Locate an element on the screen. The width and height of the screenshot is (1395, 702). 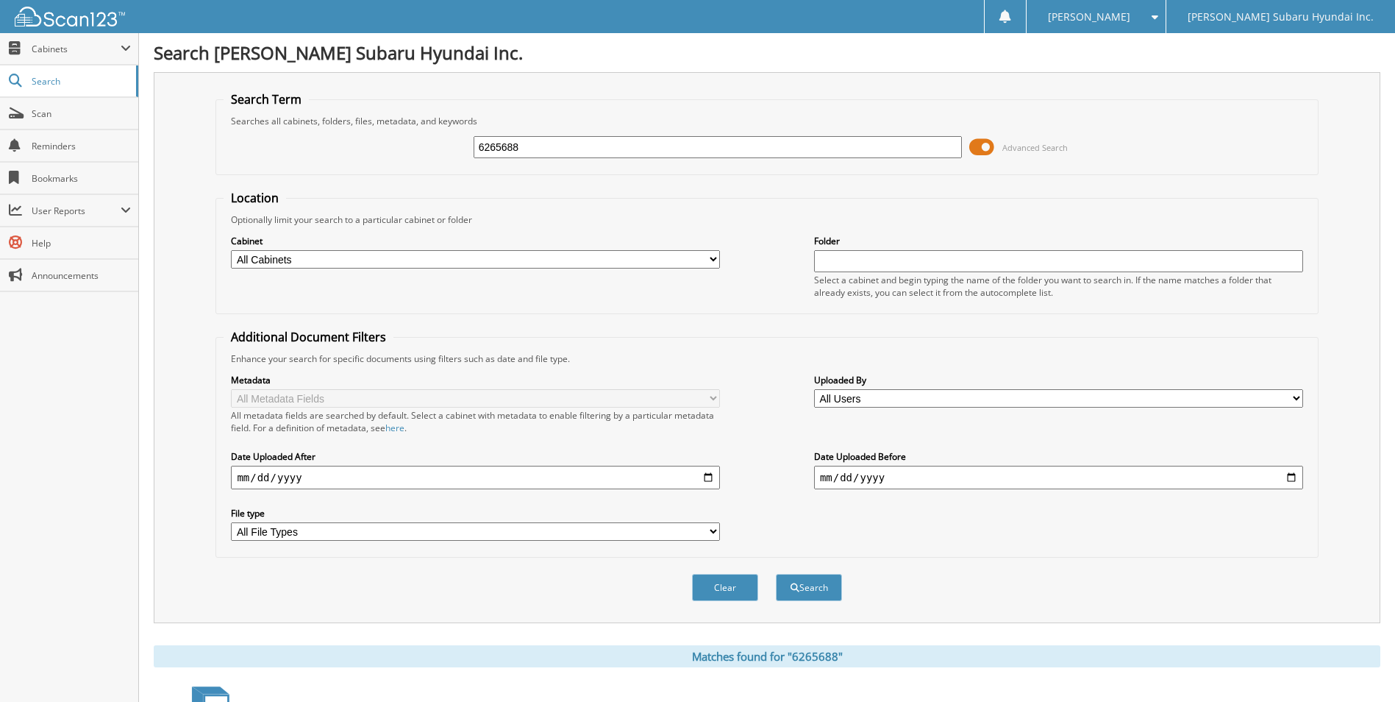
span: Announcements is located at coordinates (81, 275).